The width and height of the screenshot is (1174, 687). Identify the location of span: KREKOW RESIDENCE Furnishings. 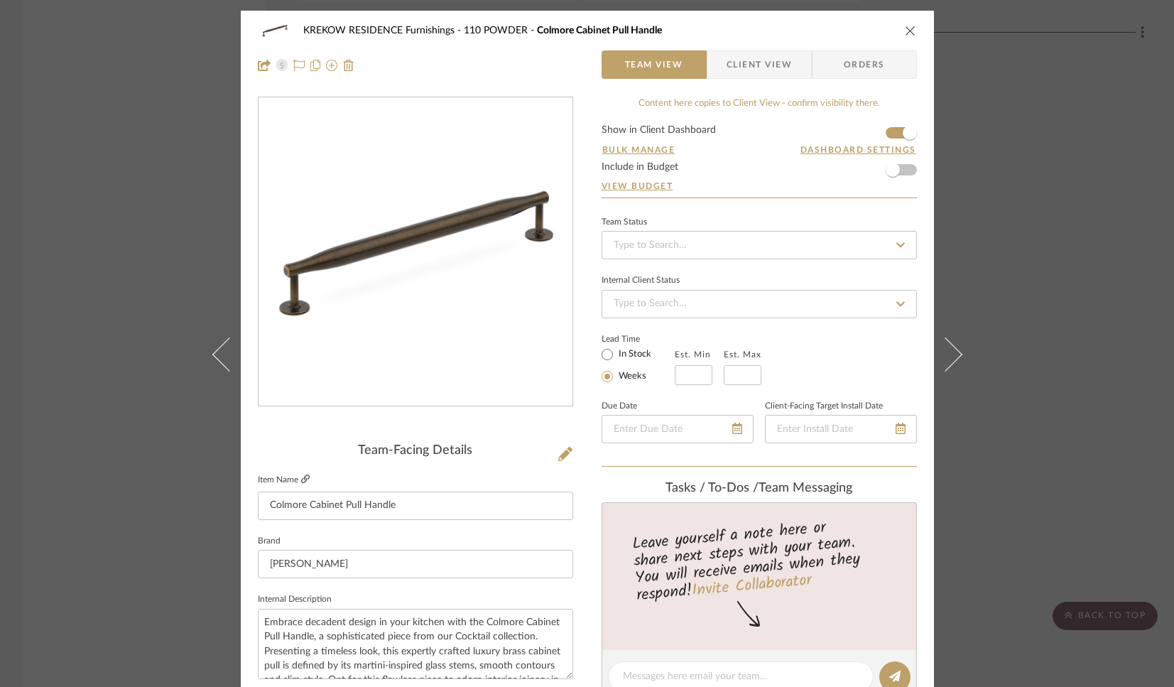
(383, 31).